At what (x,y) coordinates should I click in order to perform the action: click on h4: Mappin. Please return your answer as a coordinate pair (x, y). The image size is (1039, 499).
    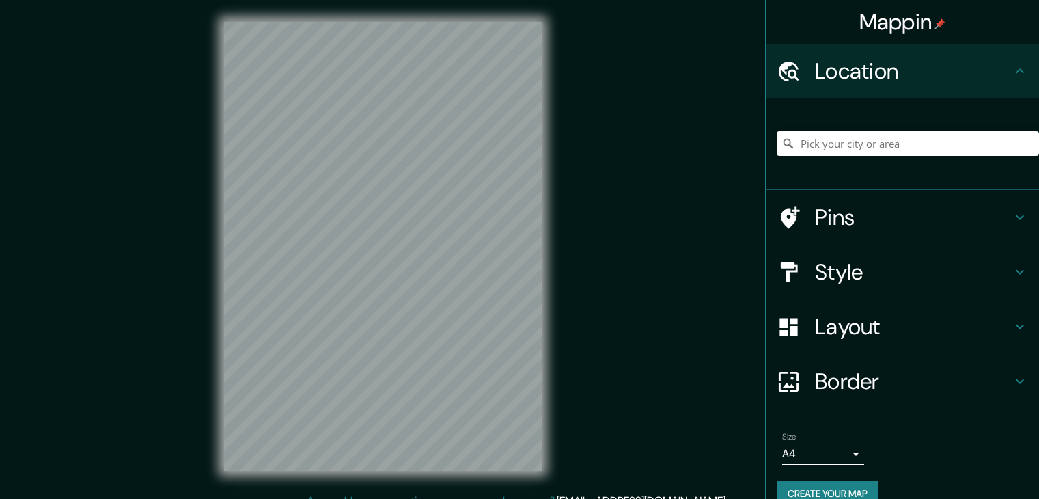
    Looking at the image, I should click on (902, 22).